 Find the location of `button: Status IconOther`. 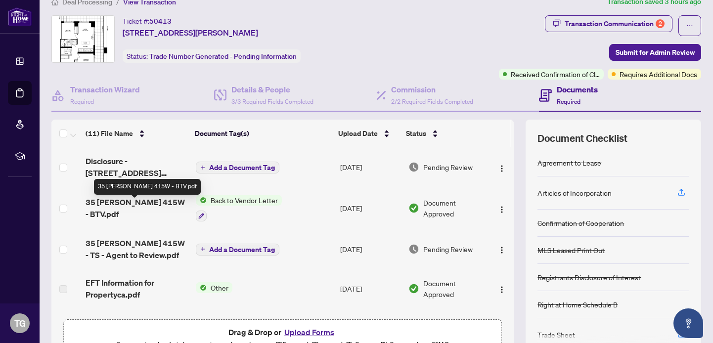

button: Status IconOther is located at coordinates (214, 288).